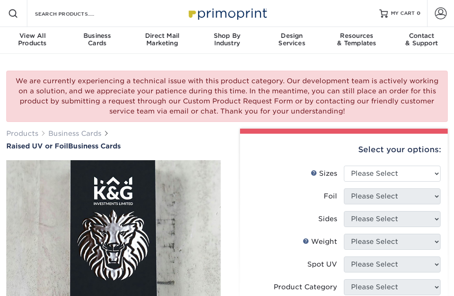  Describe the element at coordinates (324, 174) in the screenshot. I see `div: Sizes` at that location.